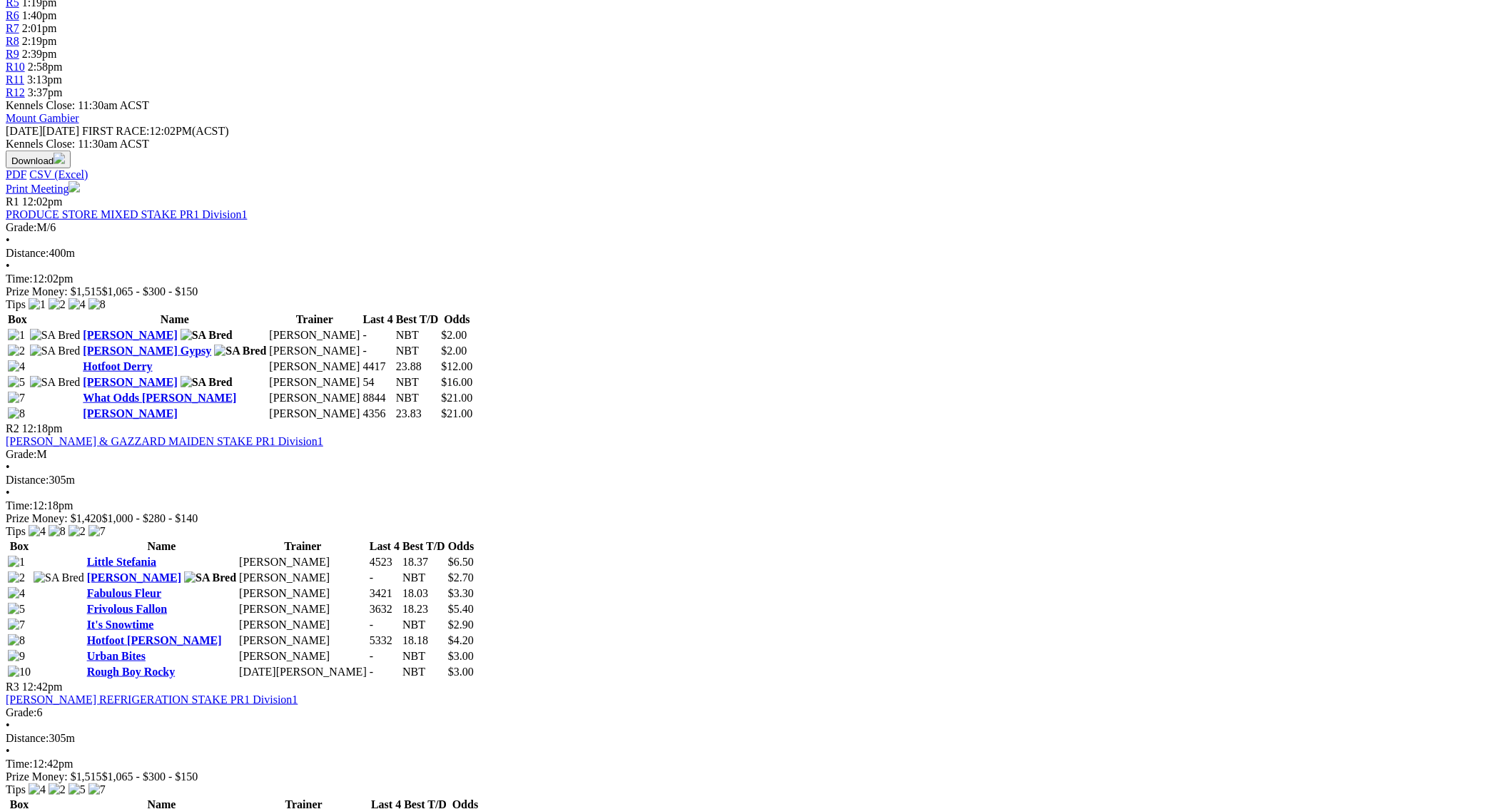  Describe the element at coordinates (15, 66) in the screenshot. I see `span: R10` at that location.